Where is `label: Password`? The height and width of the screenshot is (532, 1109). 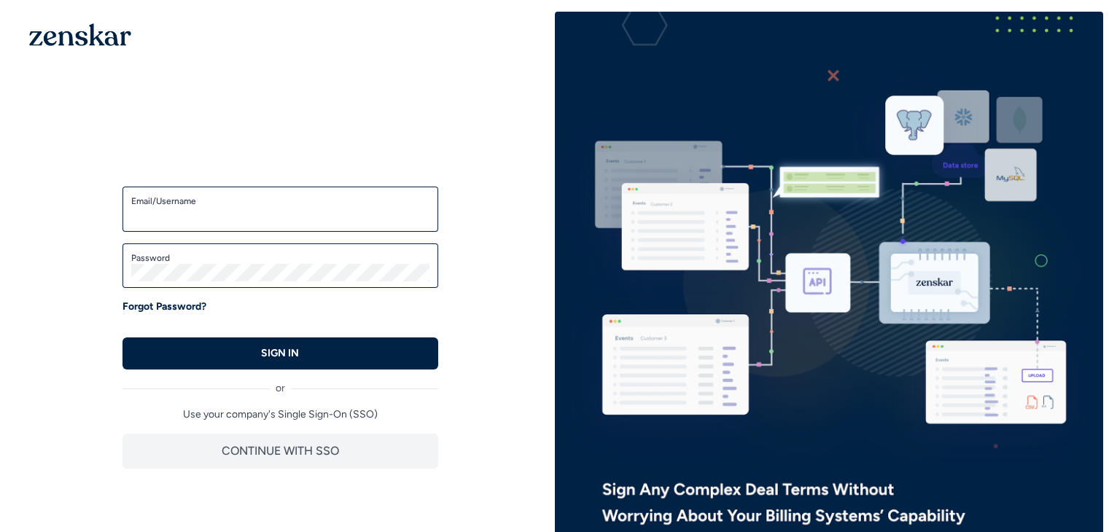 label: Password is located at coordinates (280, 258).